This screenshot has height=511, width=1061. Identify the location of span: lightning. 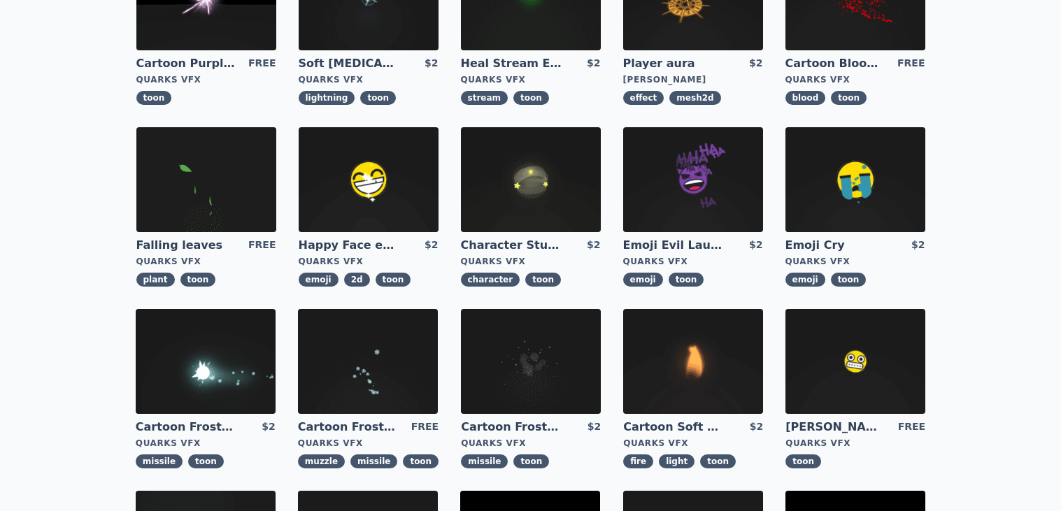
(327, 98).